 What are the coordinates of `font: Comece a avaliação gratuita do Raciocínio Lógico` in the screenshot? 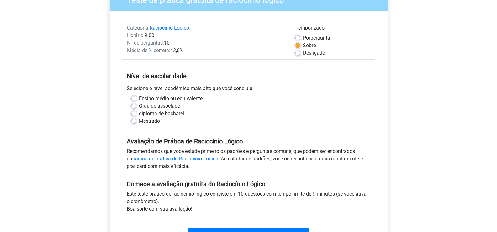 It's located at (196, 184).